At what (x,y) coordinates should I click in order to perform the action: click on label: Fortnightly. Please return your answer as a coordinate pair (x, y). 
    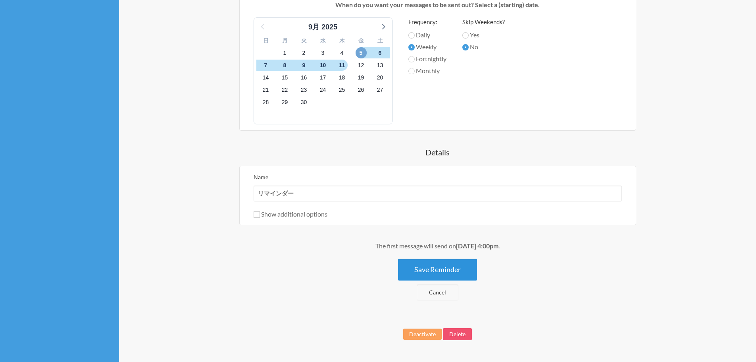
    Looking at the image, I should click on (427, 59).